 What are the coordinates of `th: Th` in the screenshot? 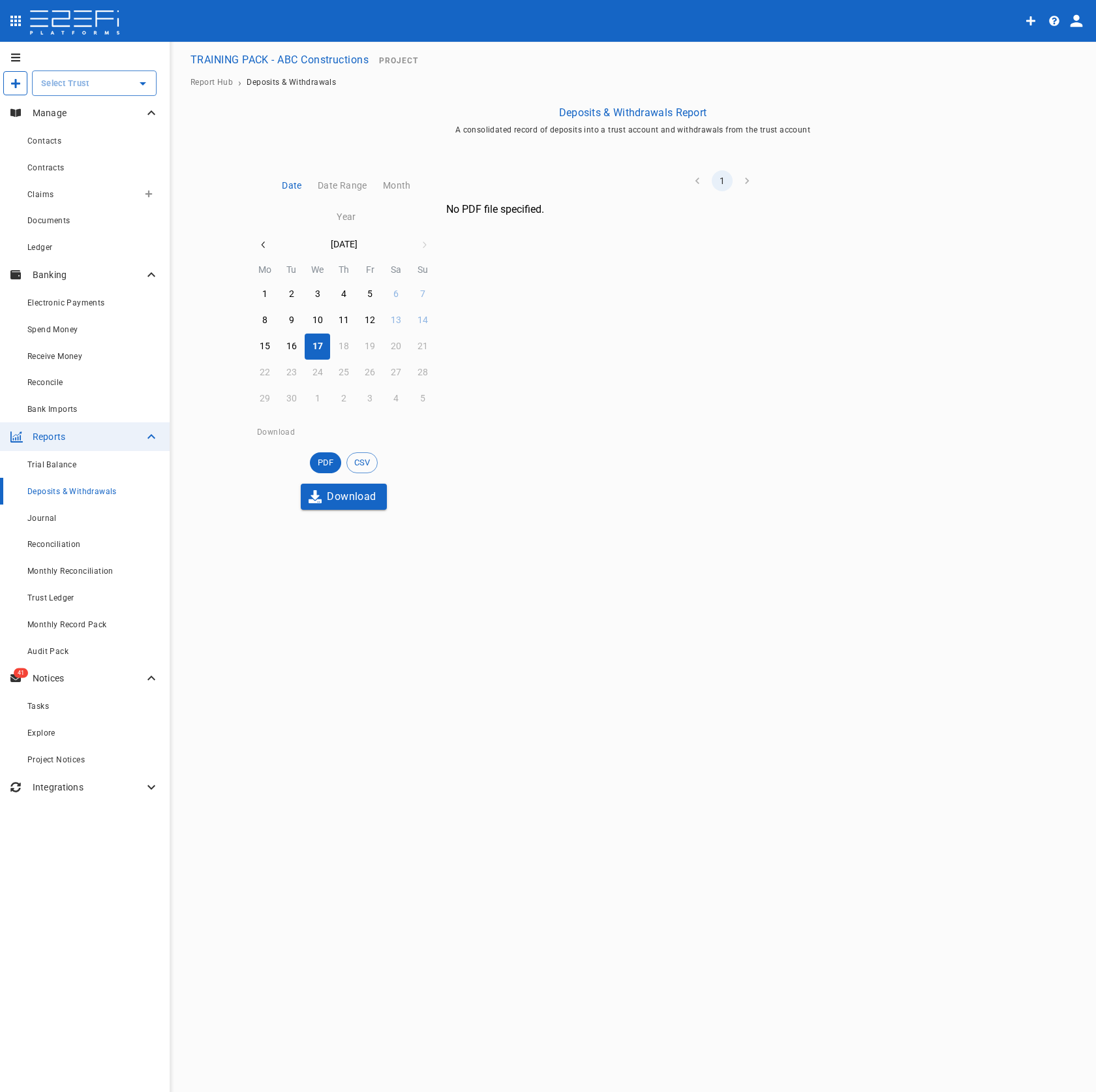 It's located at (344, 272).